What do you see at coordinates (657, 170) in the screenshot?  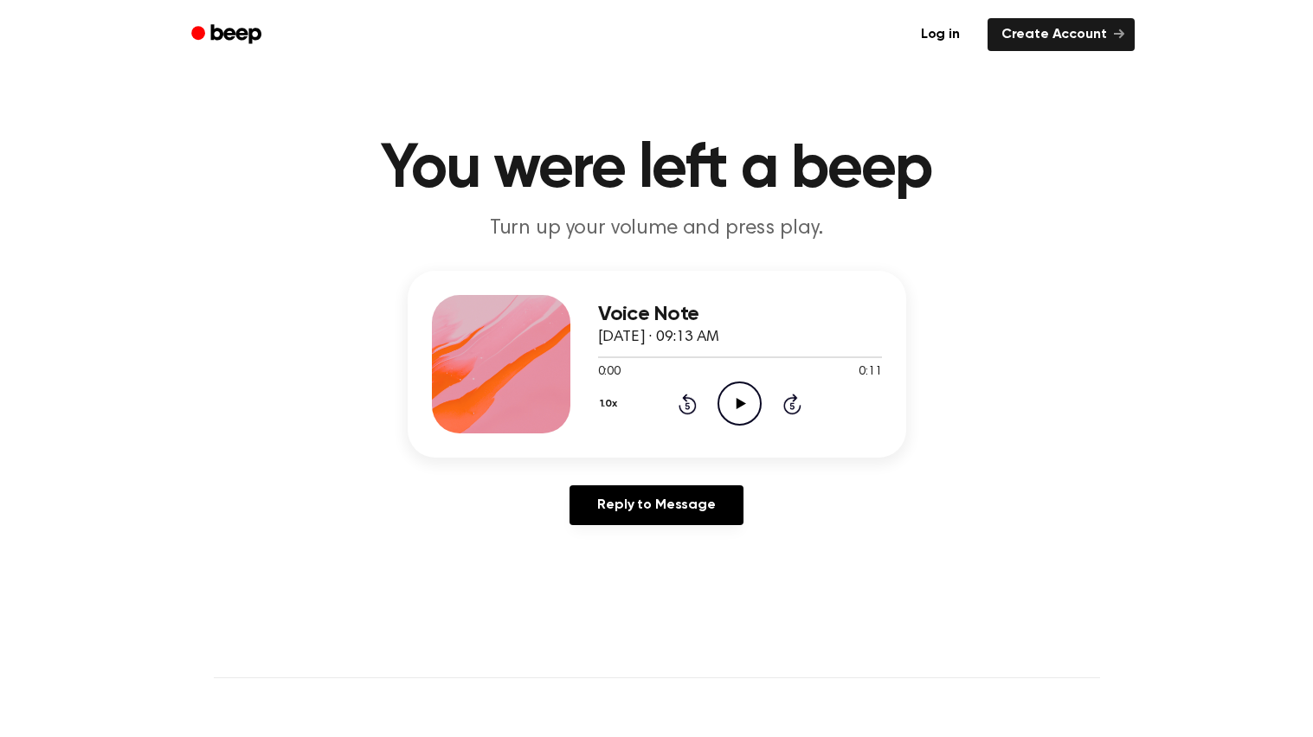 I see `h1: You were left a beep` at bounding box center [657, 170].